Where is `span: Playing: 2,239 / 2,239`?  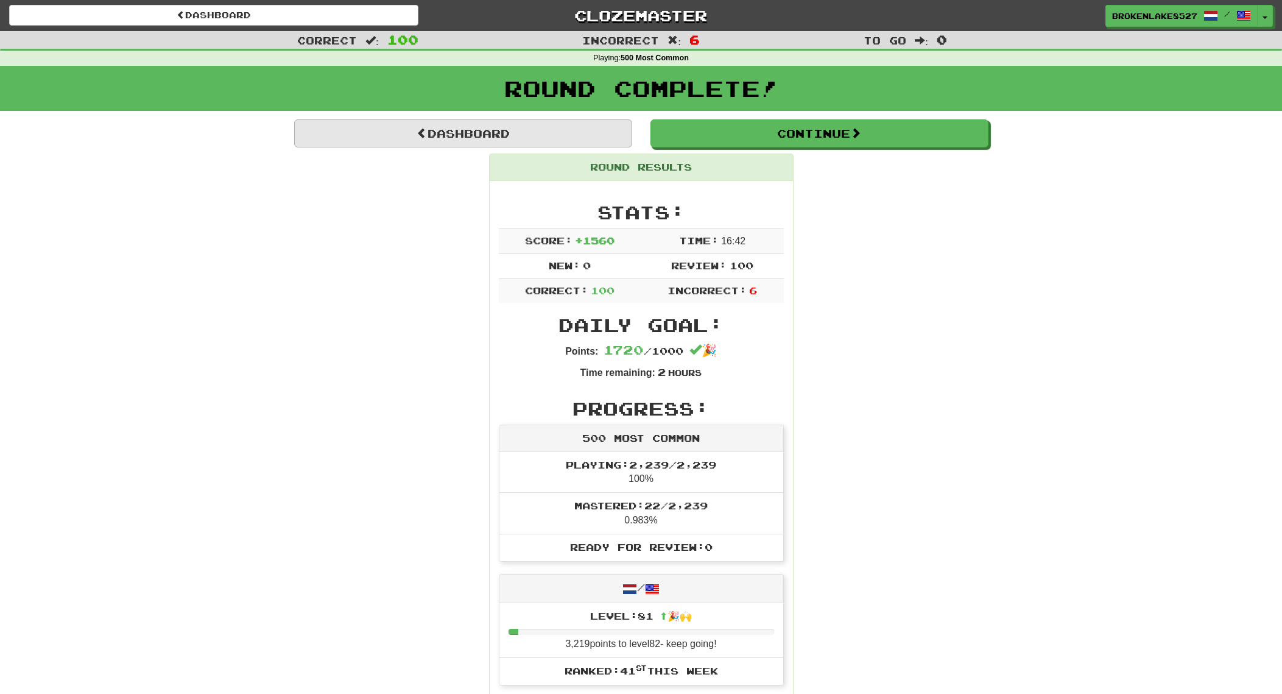
span: Playing: 2,239 / 2,239 is located at coordinates (641, 464).